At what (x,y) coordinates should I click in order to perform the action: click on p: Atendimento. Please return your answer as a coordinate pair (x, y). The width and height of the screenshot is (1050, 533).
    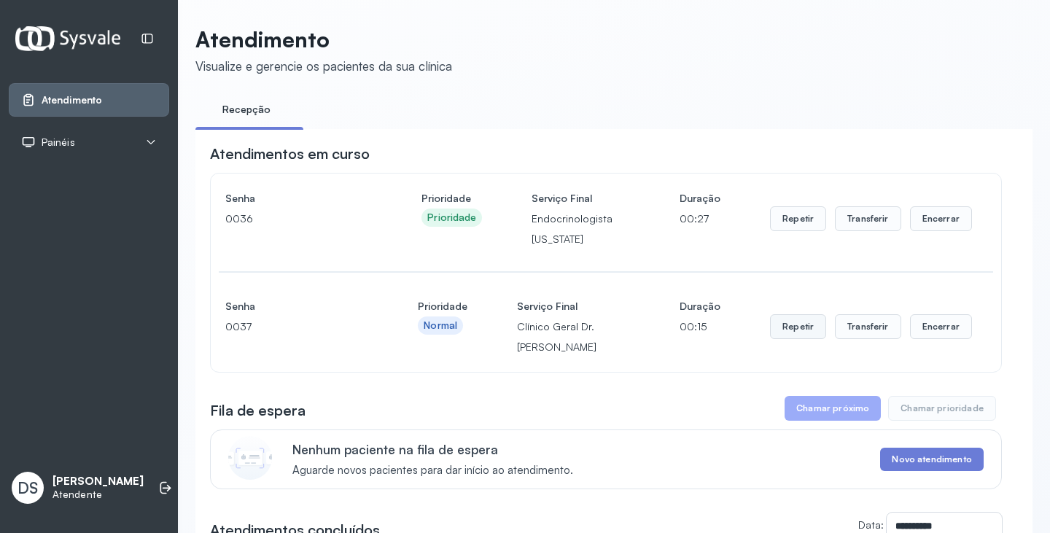
    Looking at the image, I should click on (324, 39).